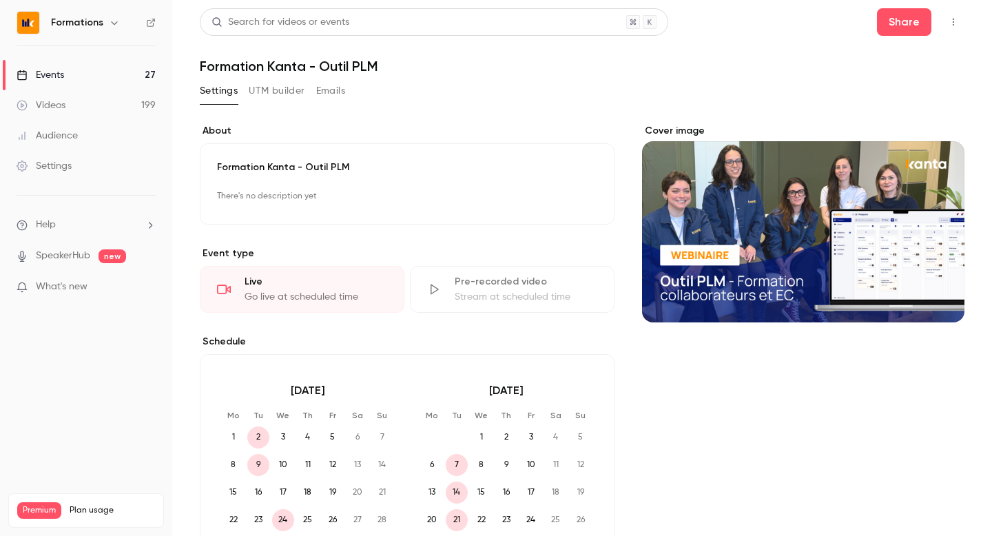  I want to click on h6: Formations, so click(77, 23).